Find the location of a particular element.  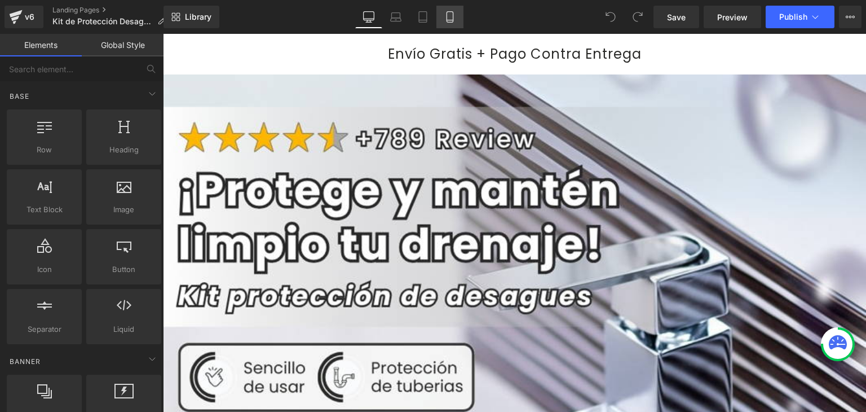

div: v6 is located at coordinates (29, 17).